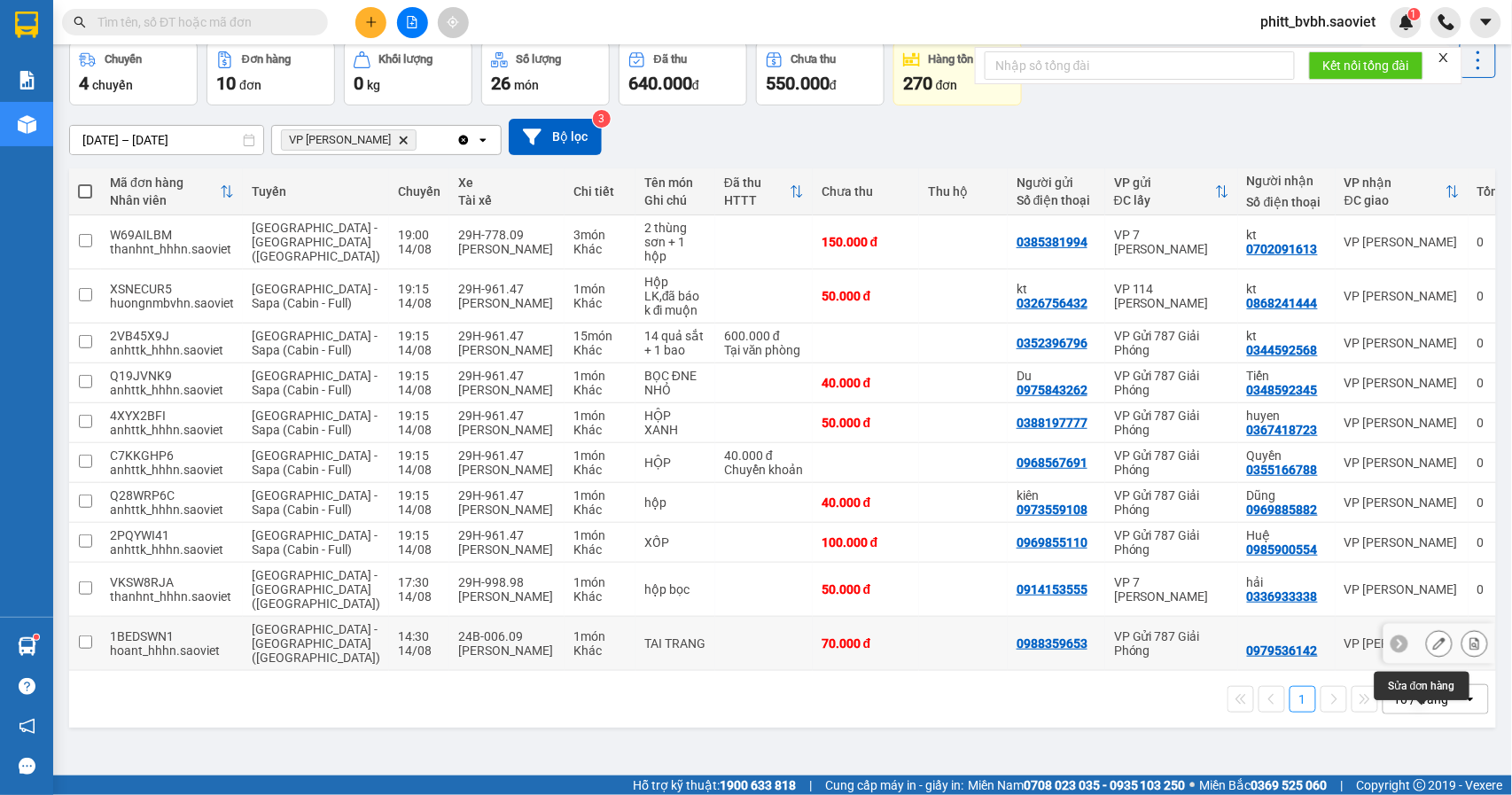 Image resolution: width=1512 pixels, height=795 pixels. Describe the element at coordinates (79, 22) in the screenshot. I see `span: search` at that location.